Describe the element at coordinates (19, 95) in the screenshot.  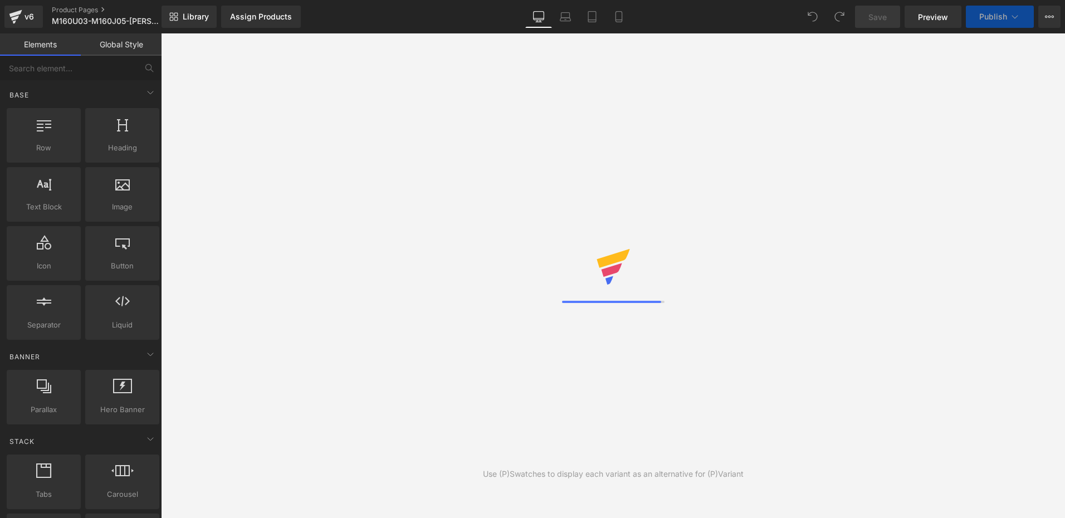
I see `span: Base` at that location.